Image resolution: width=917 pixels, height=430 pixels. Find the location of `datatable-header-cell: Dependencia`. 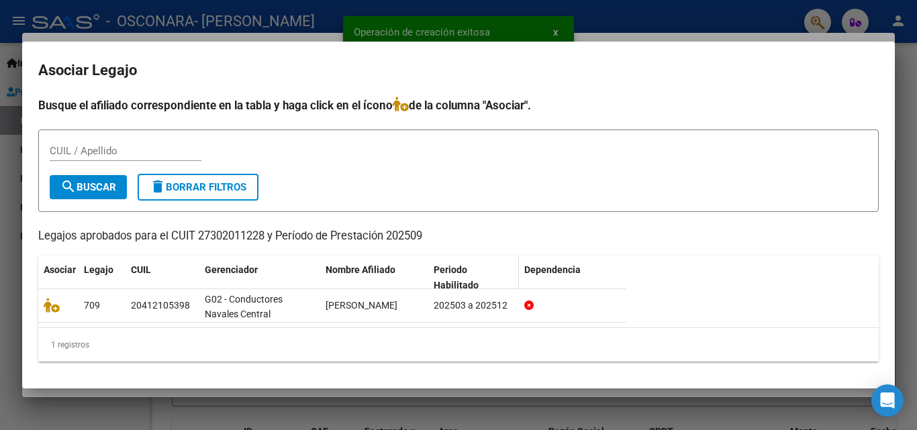

datatable-header-cell: Dependencia is located at coordinates (573, 278).